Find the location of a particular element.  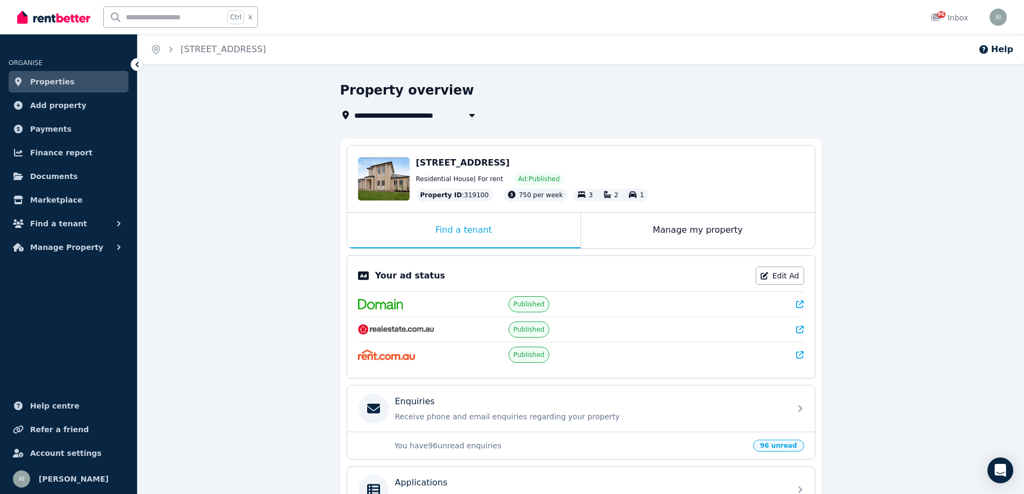

a: Documents is located at coordinates (68, 176).